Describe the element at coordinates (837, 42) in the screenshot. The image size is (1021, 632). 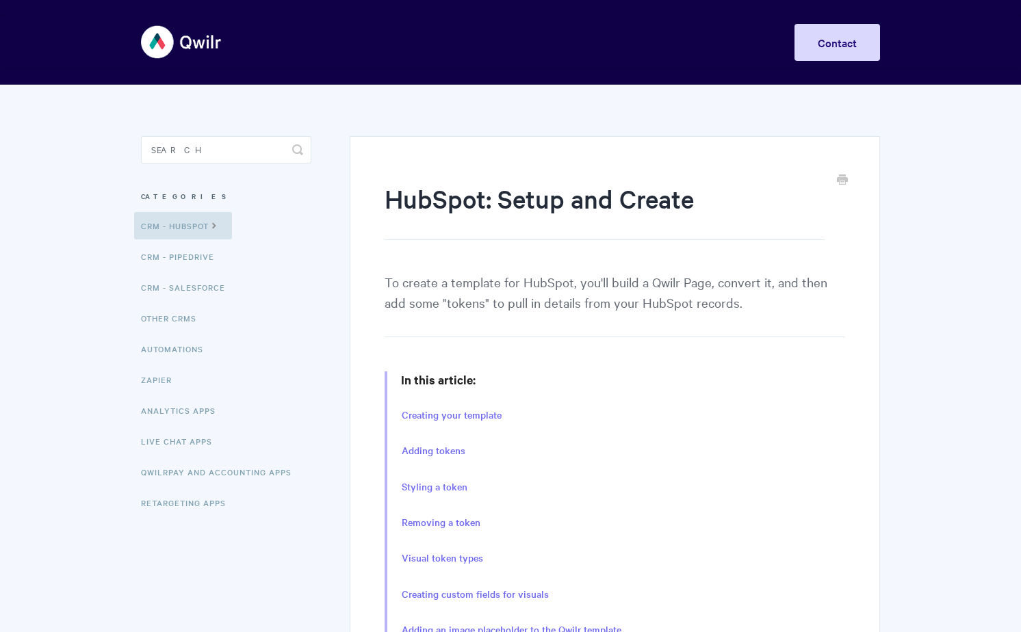
I see `a: Contact` at that location.